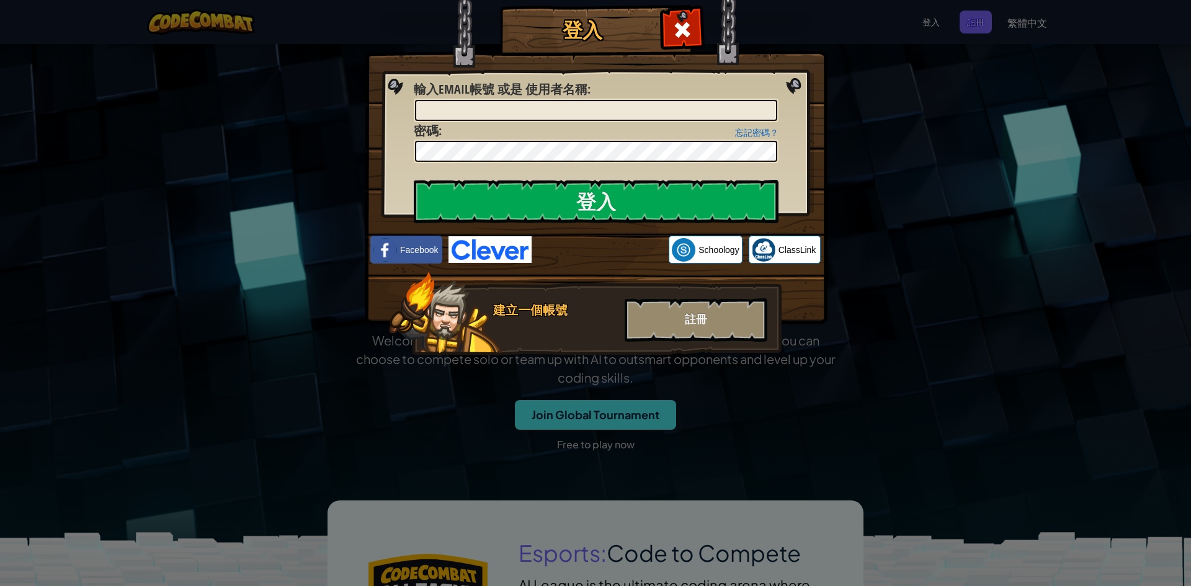  Describe the element at coordinates (385, 250) in the screenshot. I see `img: facebook_small.png` at that location.